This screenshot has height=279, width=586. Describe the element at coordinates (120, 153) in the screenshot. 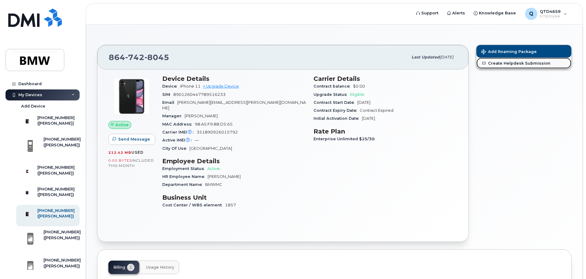

I see `span: 212.42 MB` at that location.